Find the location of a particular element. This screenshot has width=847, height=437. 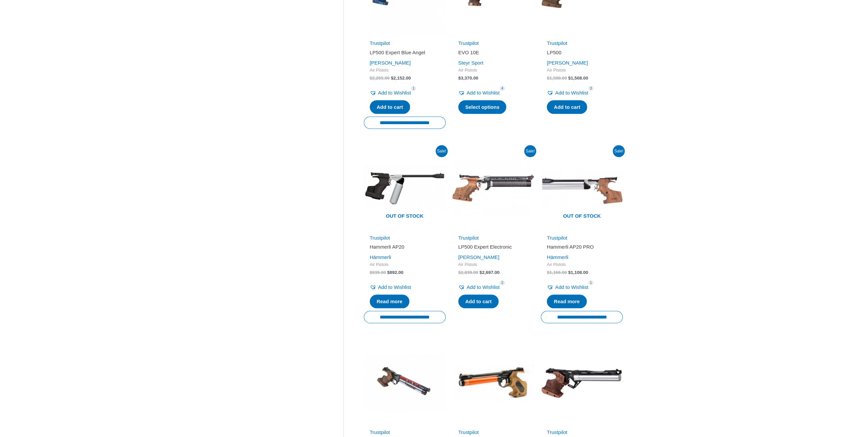

bdi: 1,588.00 is located at coordinates (557, 78).